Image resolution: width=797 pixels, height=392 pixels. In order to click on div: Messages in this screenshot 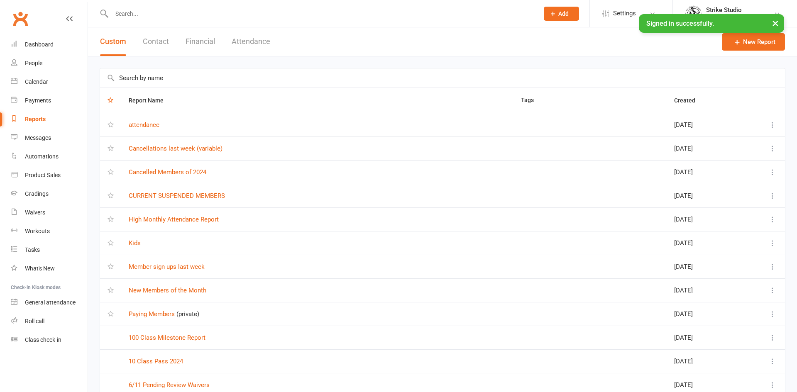, I will do `click(38, 138)`.